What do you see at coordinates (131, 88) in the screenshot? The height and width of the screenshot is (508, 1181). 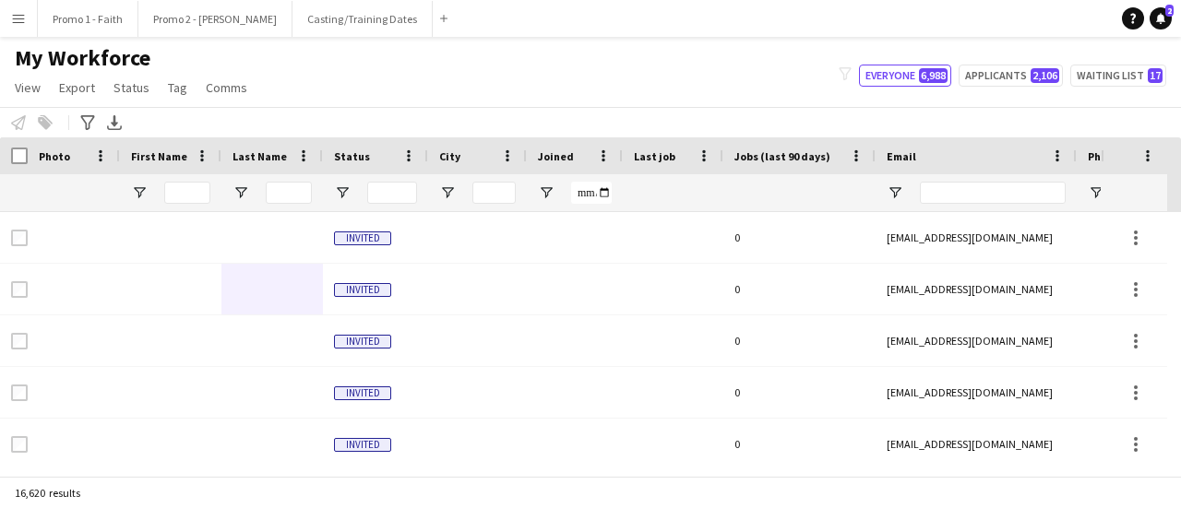 I see `a: Status` at bounding box center [131, 88].